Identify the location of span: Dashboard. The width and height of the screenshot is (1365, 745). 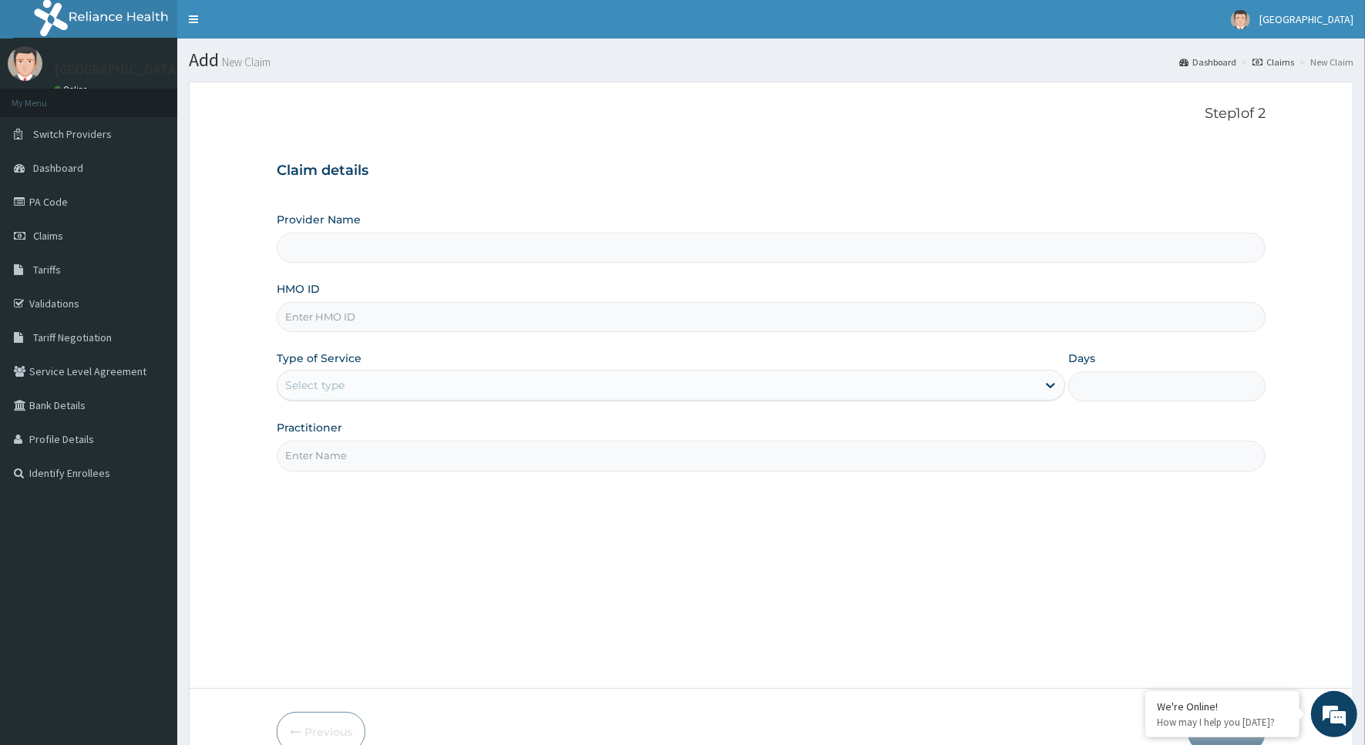
(58, 168).